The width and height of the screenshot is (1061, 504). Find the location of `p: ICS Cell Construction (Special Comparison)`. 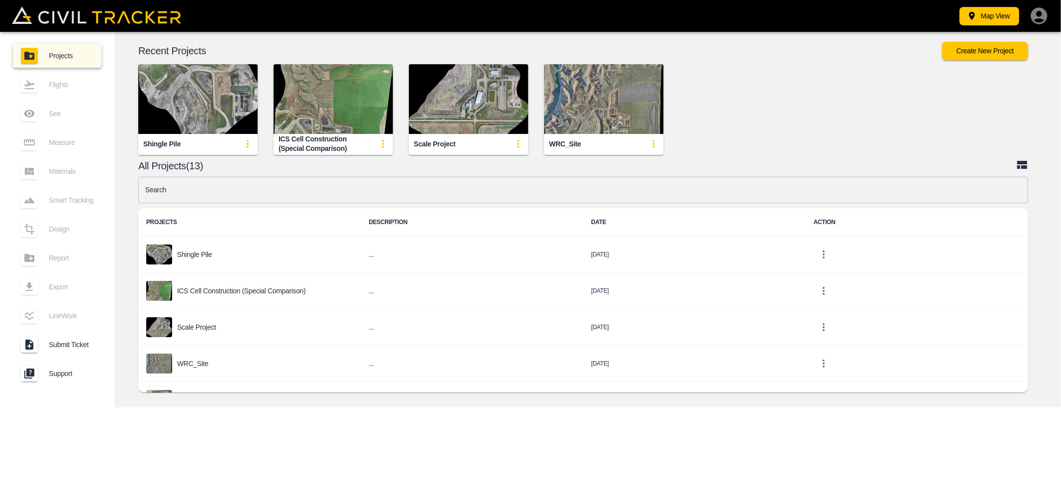

p: ICS Cell Construction (Special Comparison) is located at coordinates (241, 291).